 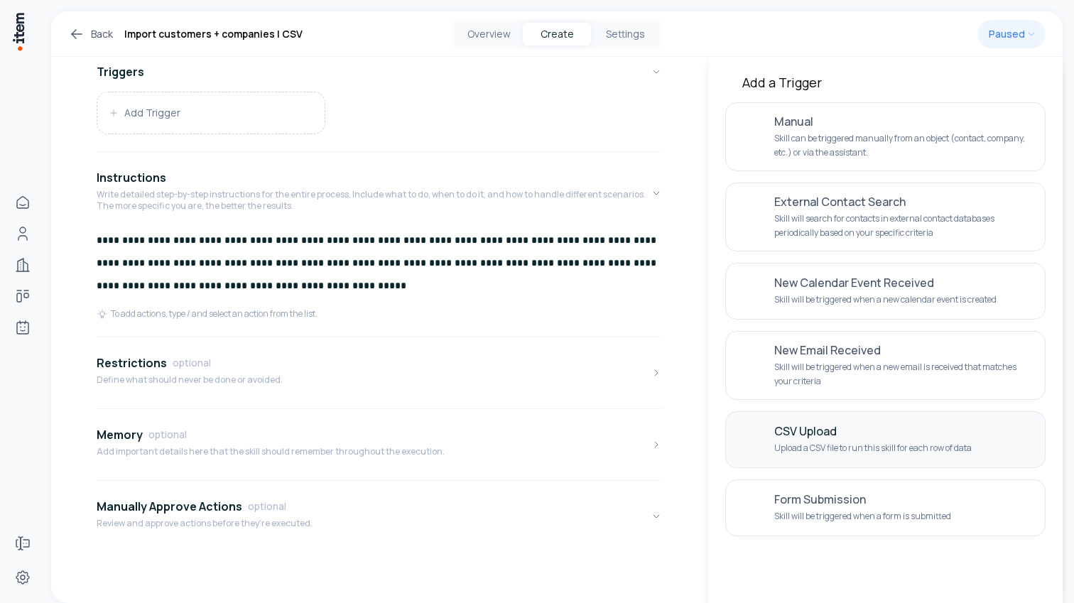 What do you see at coordinates (901, 225) in the screenshot?
I see `p: Skill will search for contacts in external contact databases periodically based on your specific ...` at bounding box center [901, 225].